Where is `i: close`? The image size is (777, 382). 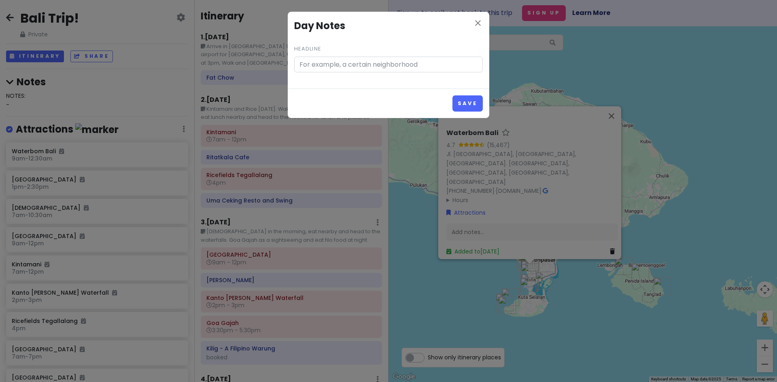 i: close is located at coordinates (478, 23).